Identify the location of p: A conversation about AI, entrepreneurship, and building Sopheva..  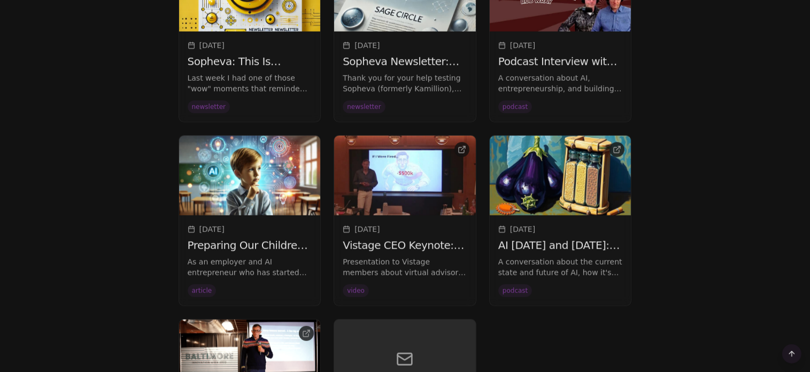
(560, 83).